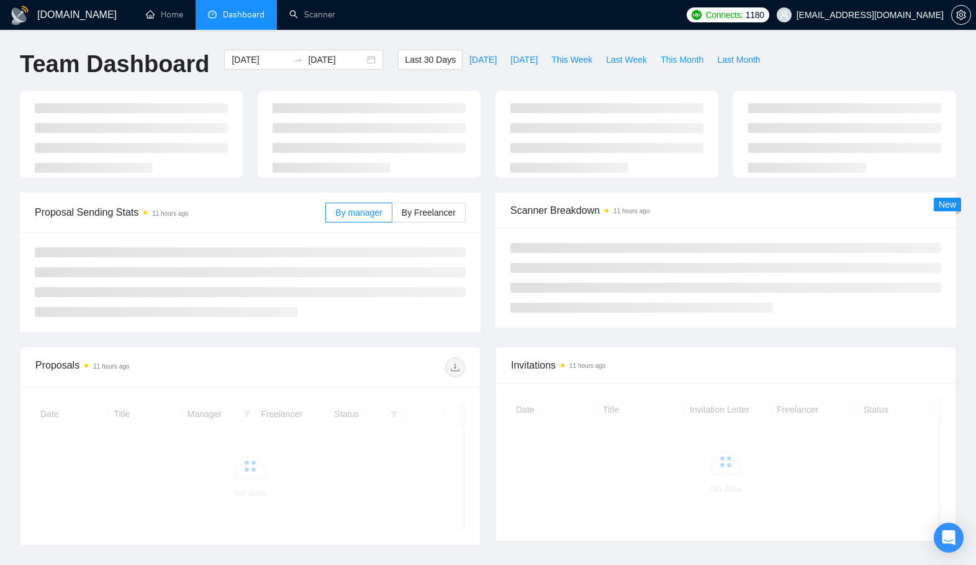 The image size is (976, 565). Describe the element at coordinates (738, 60) in the screenshot. I see `button: Last Month` at that location.